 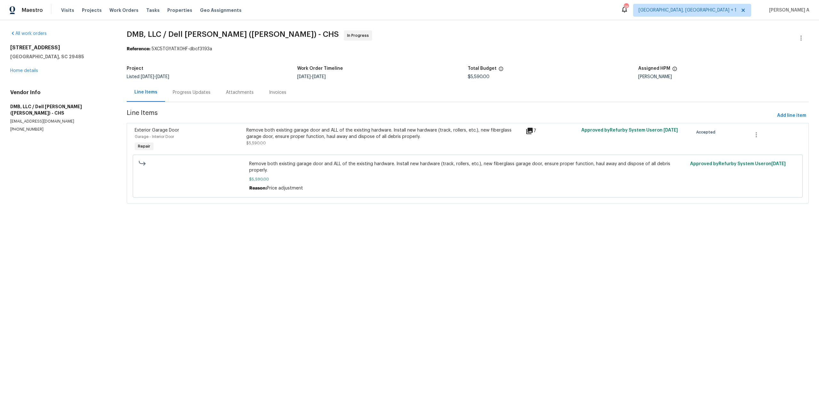 What do you see at coordinates (28, 34) in the screenshot?
I see `a: All work orders` at bounding box center [28, 34].